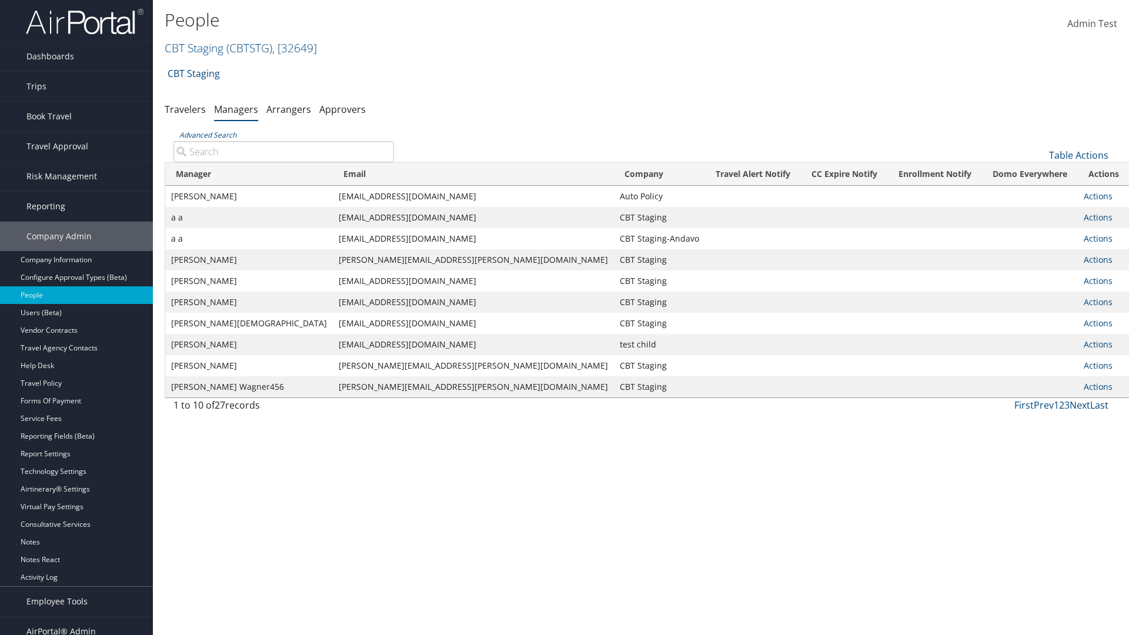 Image resolution: width=1129 pixels, height=635 pixels. I want to click on span: Company Admin, so click(59, 236).